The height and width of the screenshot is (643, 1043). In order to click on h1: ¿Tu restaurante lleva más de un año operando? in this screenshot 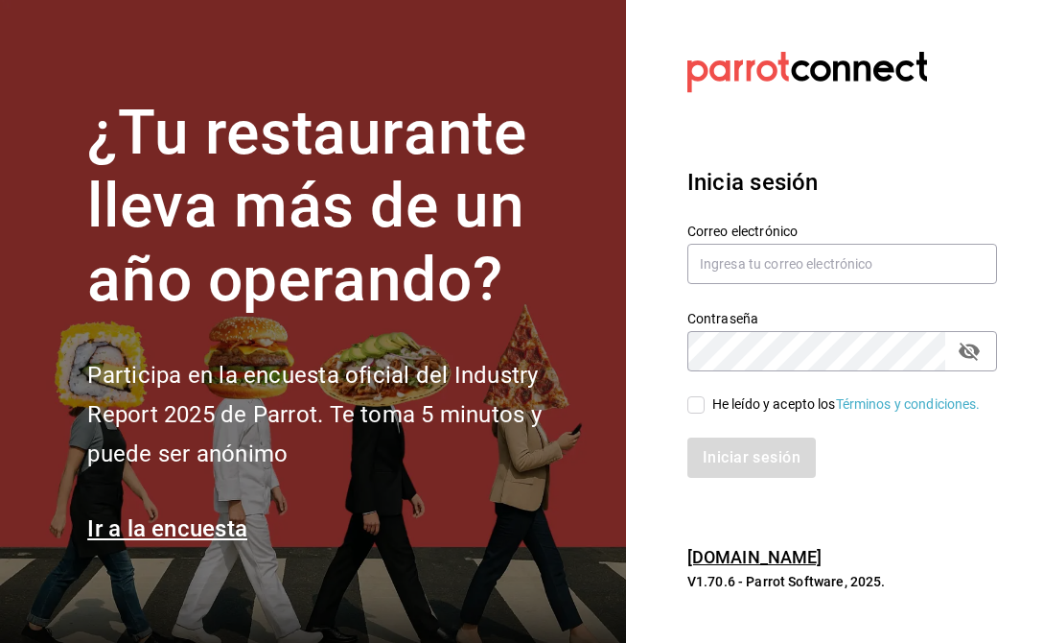, I will do `click(344, 207)`.